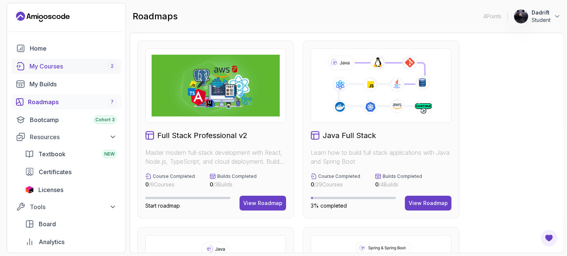 Image resolution: width=567 pixels, height=256 pixels. I want to click on span: Board, so click(47, 224).